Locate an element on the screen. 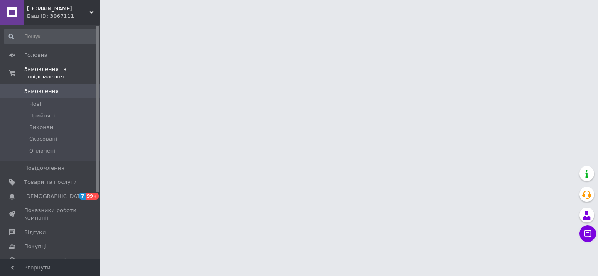  span: tomm.com.ua is located at coordinates (58, 9).